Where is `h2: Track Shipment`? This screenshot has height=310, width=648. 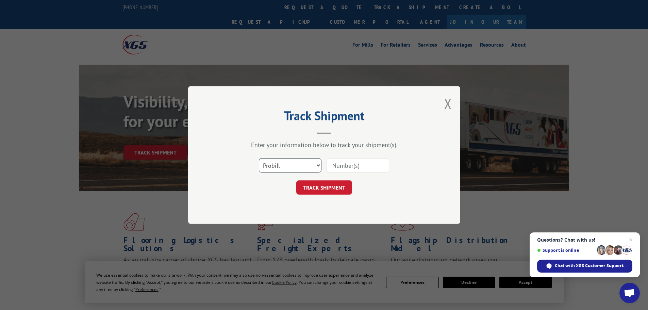
h2: Track Shipment is located at coordinates (324, 117).